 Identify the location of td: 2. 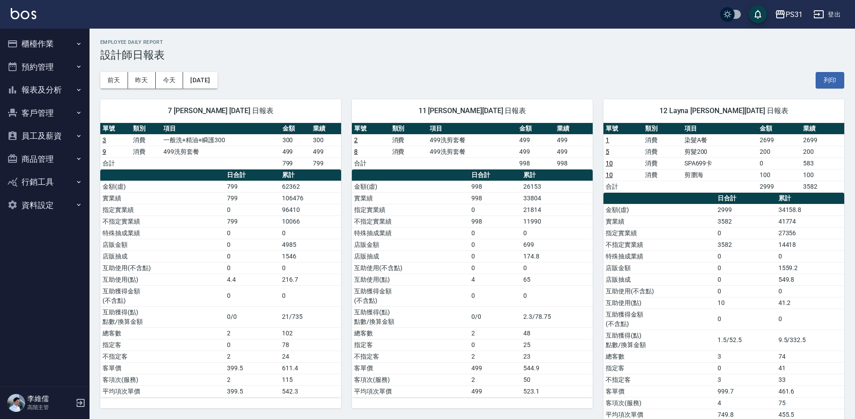
(252, 357).